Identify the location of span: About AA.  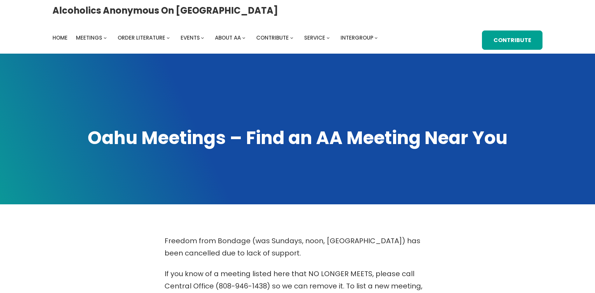
(228, 37).